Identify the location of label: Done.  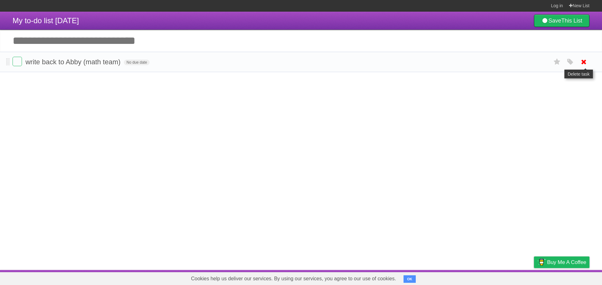
(17, 61).